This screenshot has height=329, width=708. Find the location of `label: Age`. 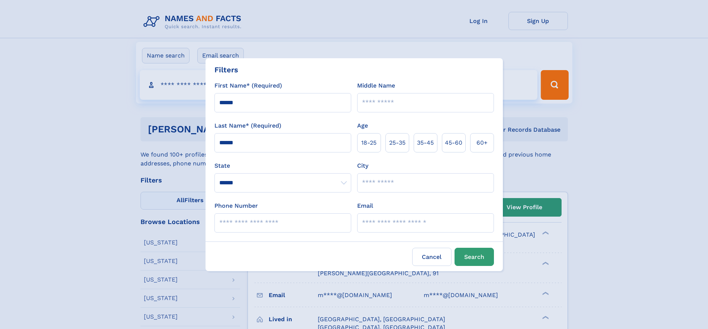

label: Age is located at coordinates (362, 126).